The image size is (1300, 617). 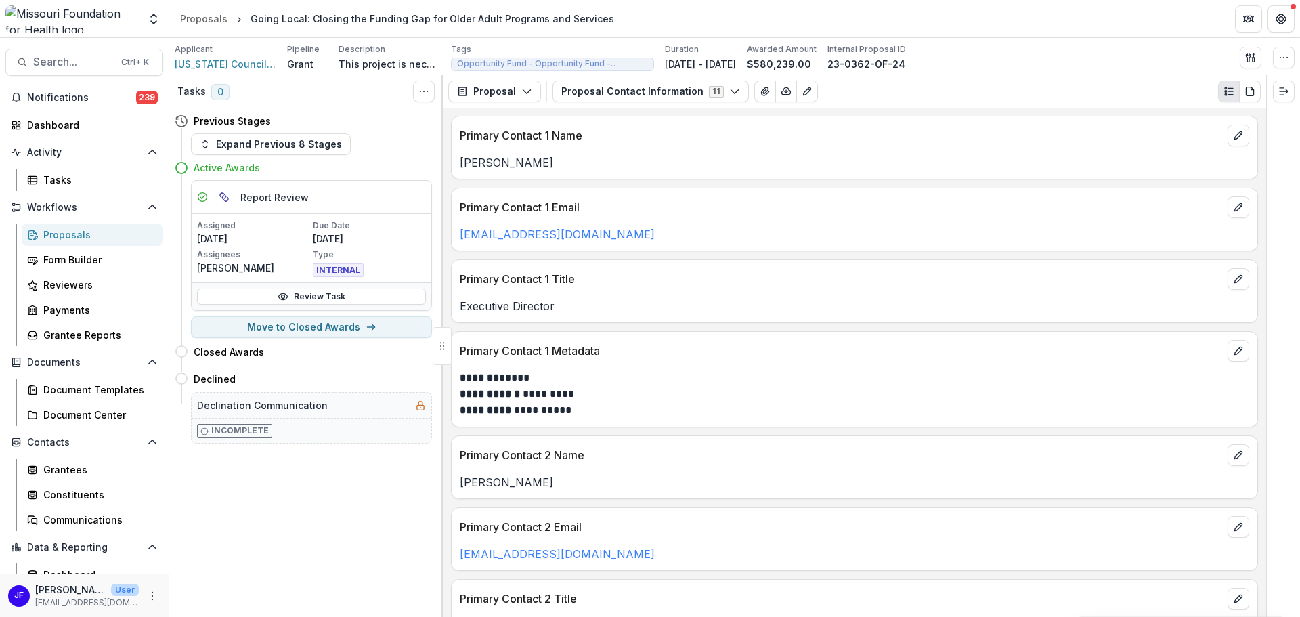 I want to click on a: Tasks, so click(x=92, y=179).